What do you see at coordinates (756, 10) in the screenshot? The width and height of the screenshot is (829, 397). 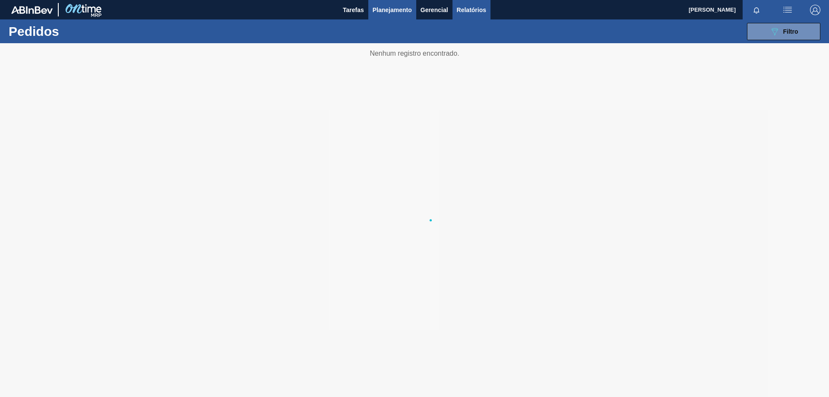 I see `button: Notificações` at bounding box center [756, 10].